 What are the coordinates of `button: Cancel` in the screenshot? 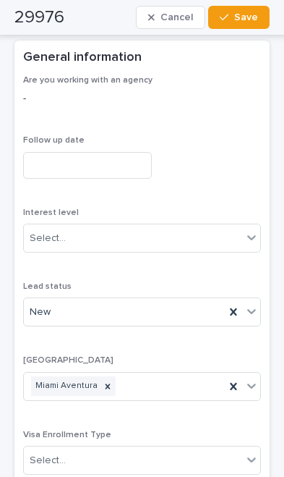 It's located at (171, 17).